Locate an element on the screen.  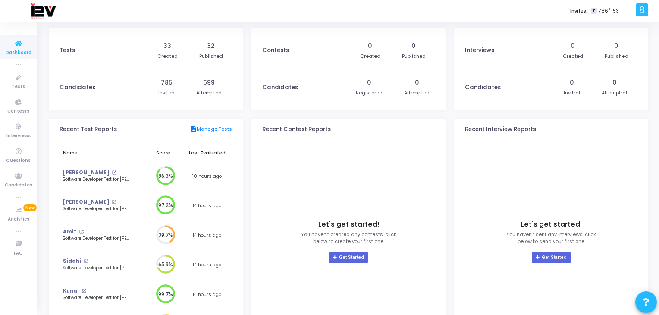
th: Score is located at coordinates (163, 153).